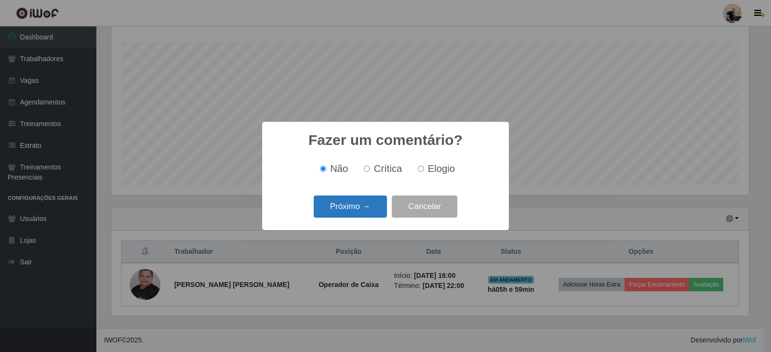 The height and width of the screenshot is (352, 771). Describe the element at coordinates (323, 169) in the screenshot. I see `input: Não` at that location.